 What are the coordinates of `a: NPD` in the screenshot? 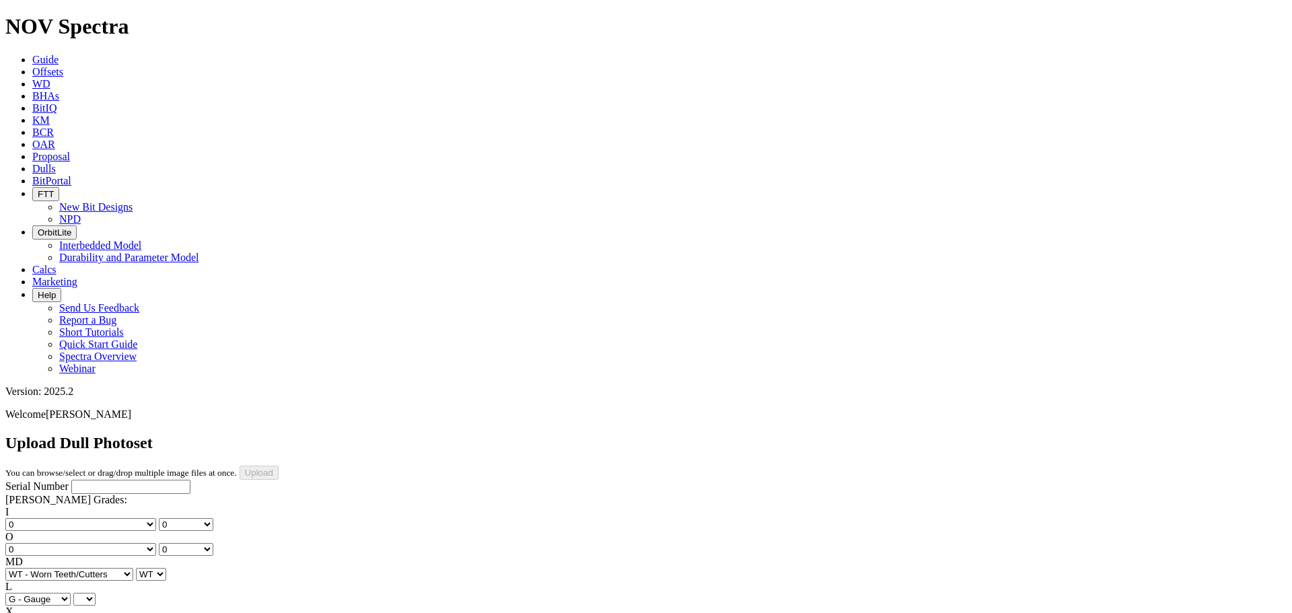 It's located at (70, 219).